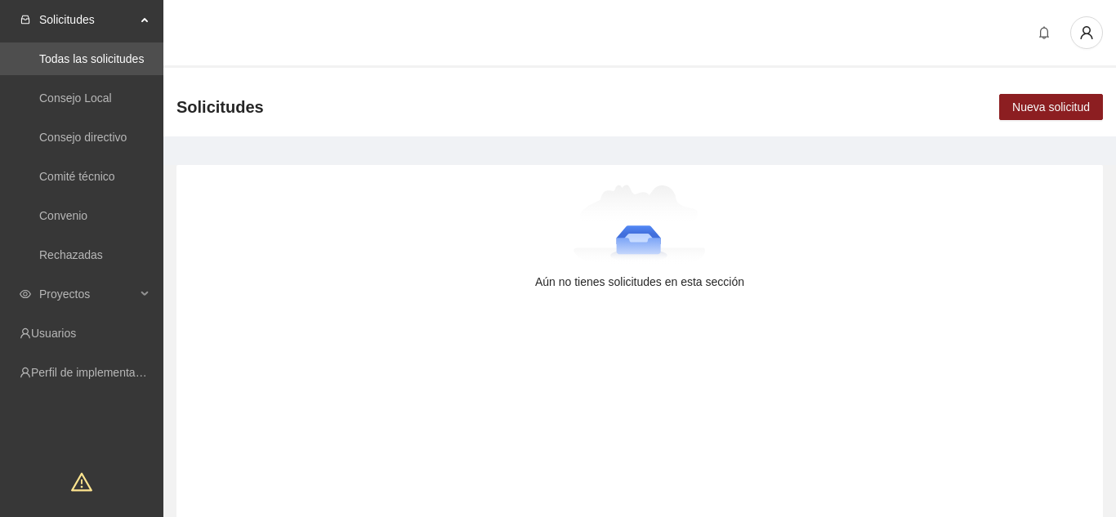  Describe the element at coordinates (1044, 33) in the screenshot. I see `button: bell` at that location.